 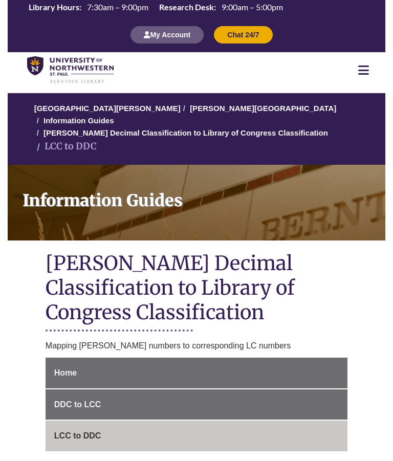 I want to click on th: Research Desk:, so click(x=186, y=7).